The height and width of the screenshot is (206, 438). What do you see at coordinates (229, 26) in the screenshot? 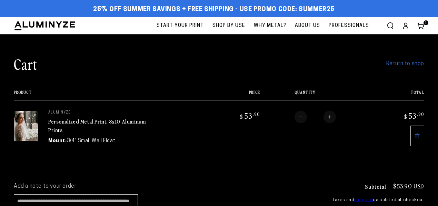
I see `span: Shop By Use` at bounding box center [229, 26].